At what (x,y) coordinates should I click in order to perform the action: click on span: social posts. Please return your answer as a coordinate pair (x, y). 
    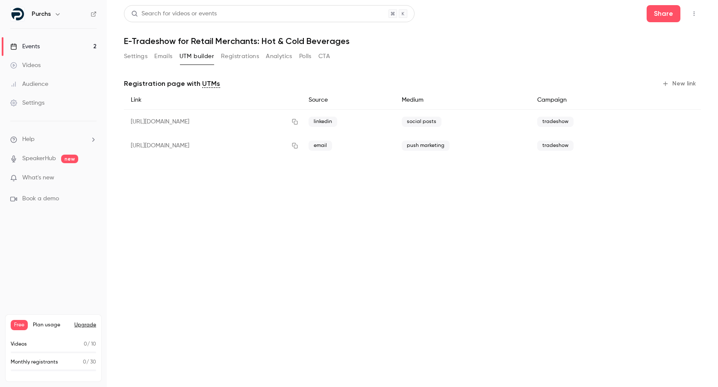
    Looking at the image, I should click on (421, 122).